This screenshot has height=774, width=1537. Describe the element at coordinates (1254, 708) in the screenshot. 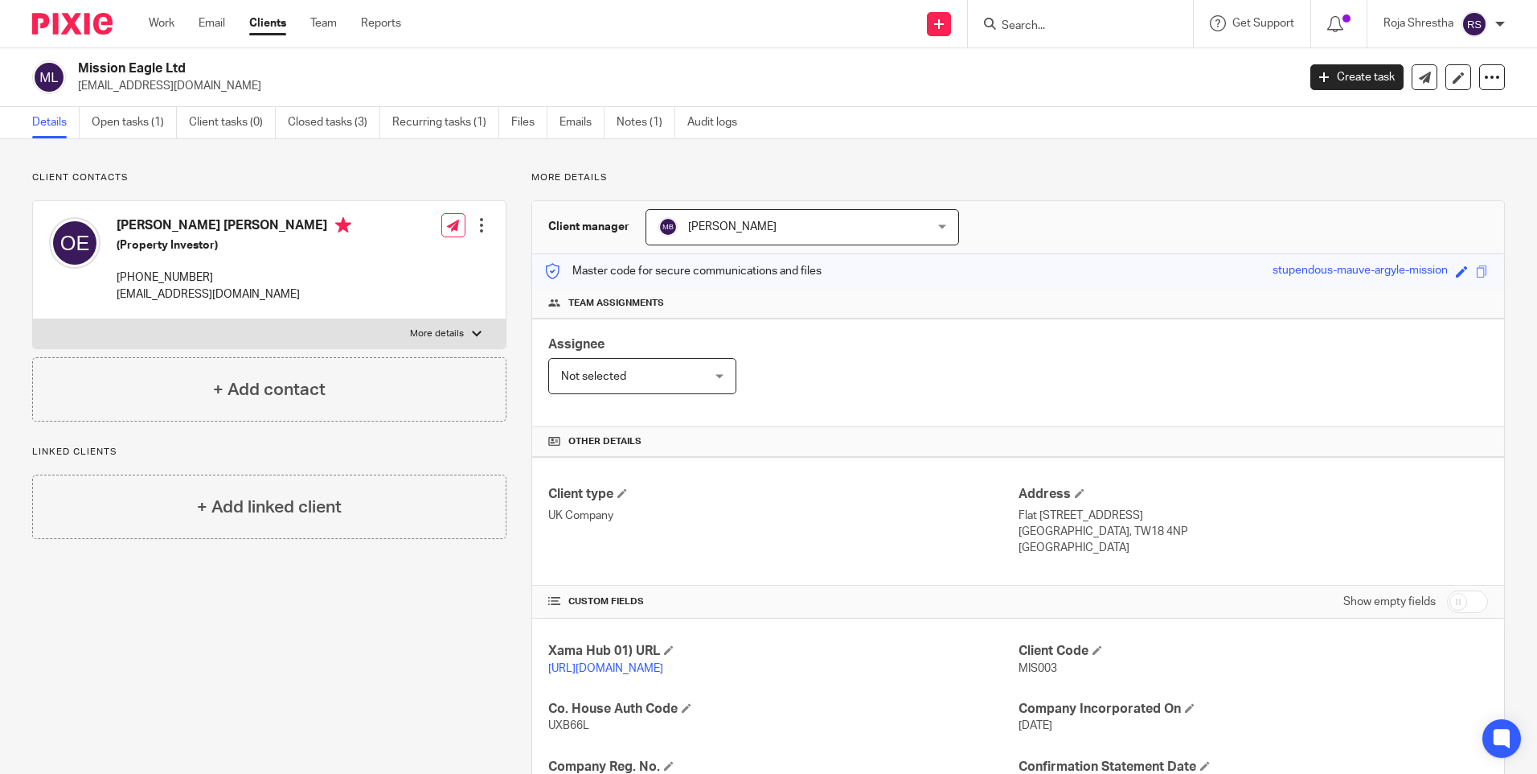

I see `h4: Company Incorporated On` at that location.